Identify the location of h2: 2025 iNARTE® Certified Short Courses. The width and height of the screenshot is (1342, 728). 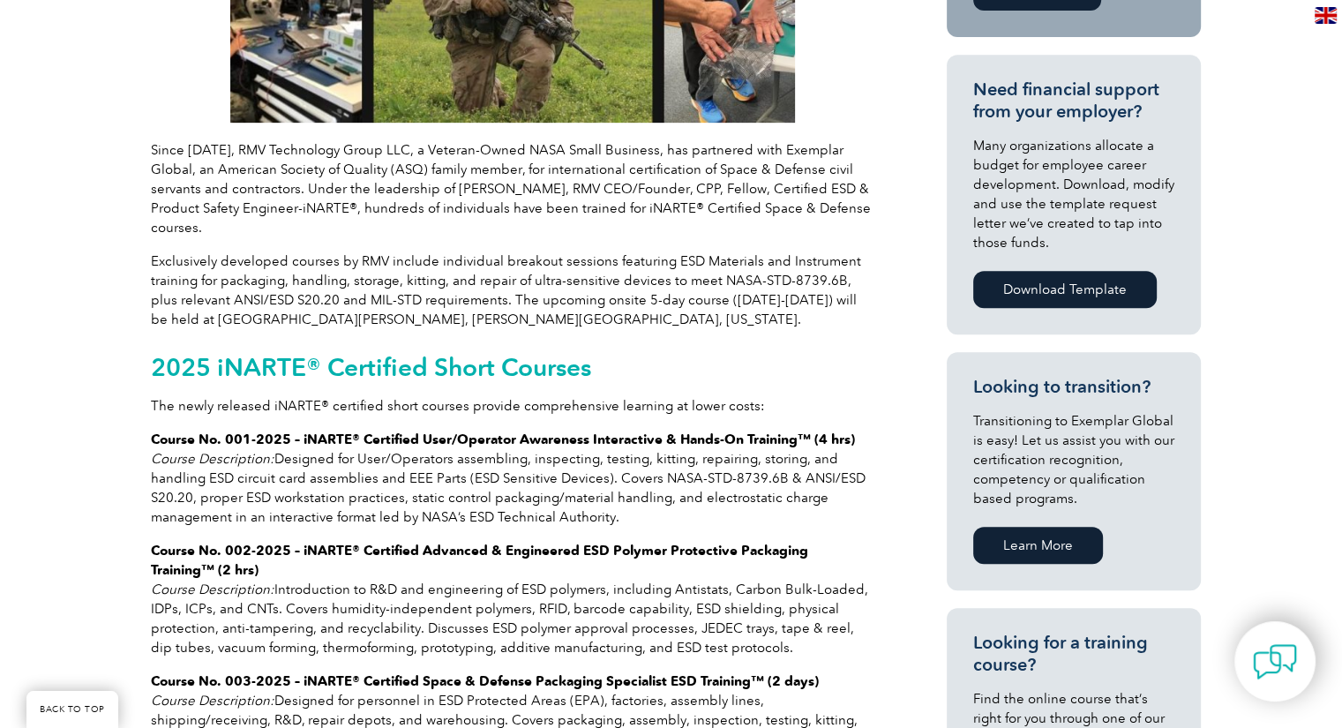
(512, 367).